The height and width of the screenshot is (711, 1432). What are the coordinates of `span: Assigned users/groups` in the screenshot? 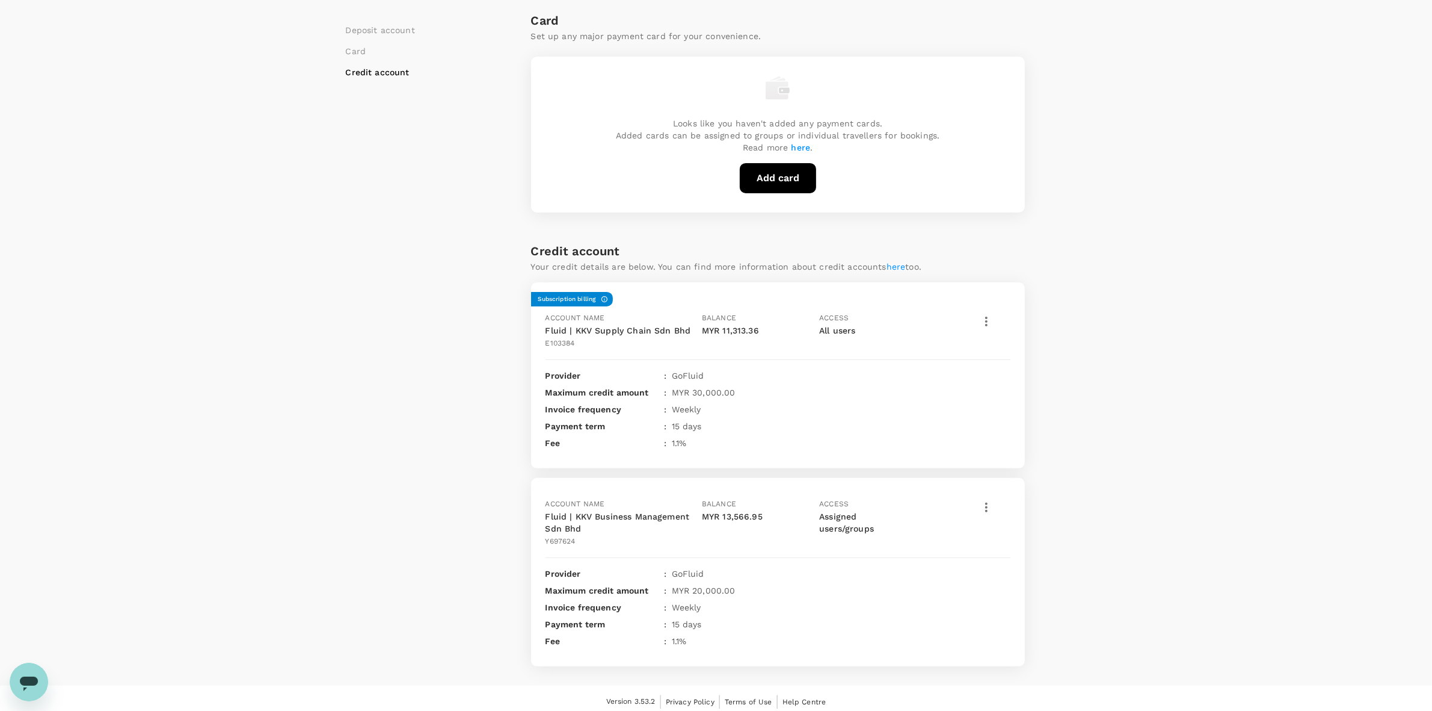 It's located at (846, 522).